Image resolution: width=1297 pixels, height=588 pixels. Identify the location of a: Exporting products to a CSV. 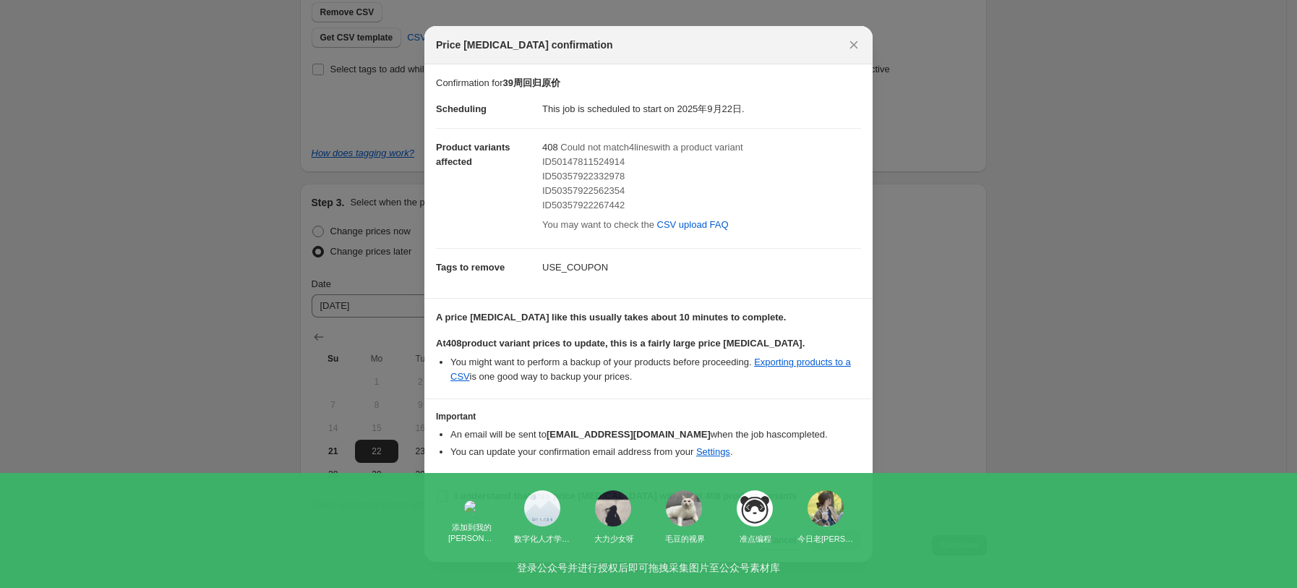
(650, 369).